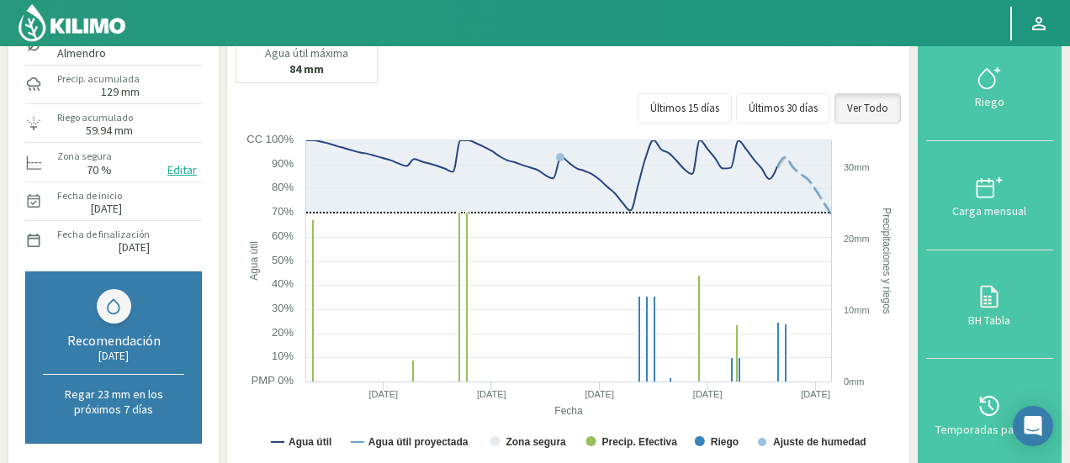  What do you see at coordinates (82, 53) in the screenshot?
I see `label: Almendro` at bounding box center [82, 53].